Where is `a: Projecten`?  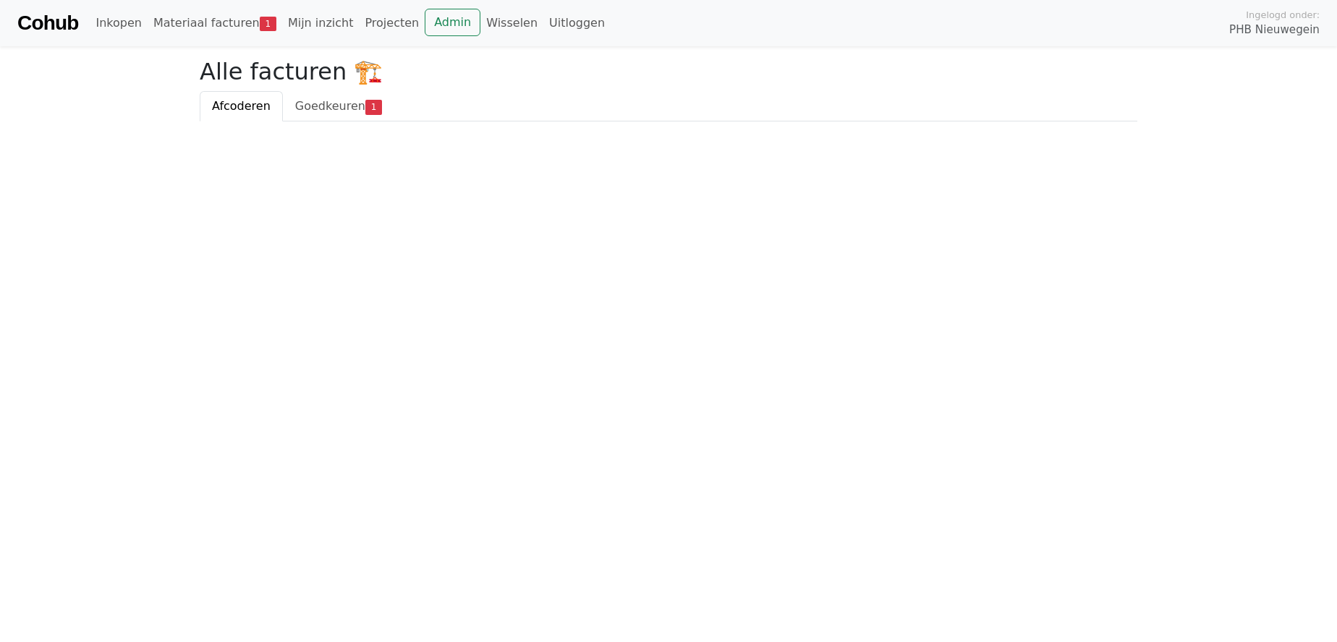 a: Projecten is located at coordinates (391, 23).